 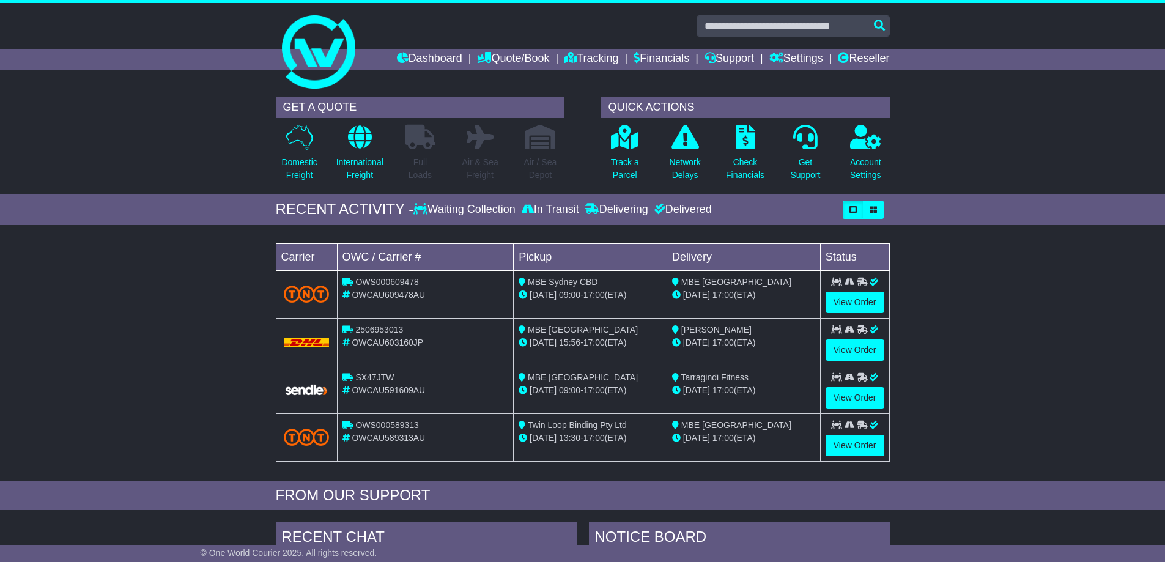 What do you see at coordinates (541, 169) in the screenshot?
I see `p: Air / Sea Depot` at bounding box center [541, 169].